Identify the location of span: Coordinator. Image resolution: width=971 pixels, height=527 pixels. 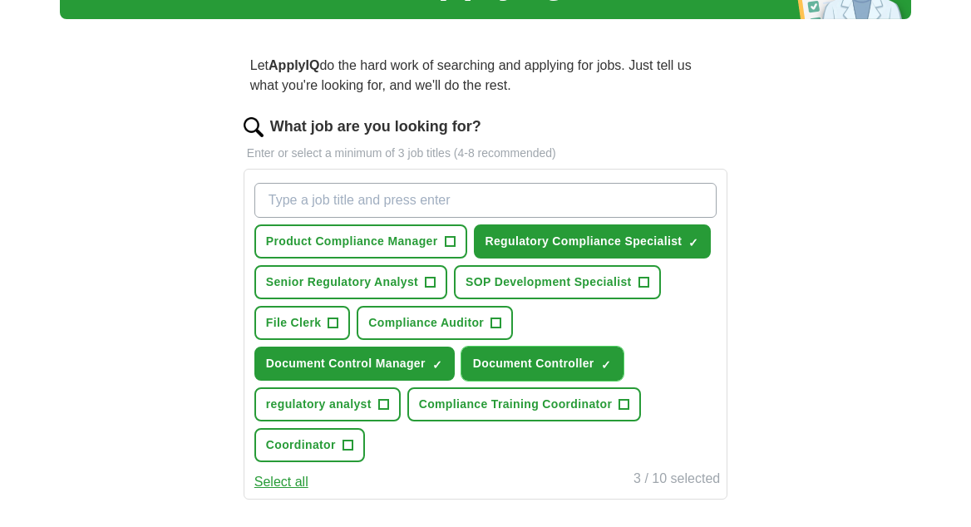
(301, 445).